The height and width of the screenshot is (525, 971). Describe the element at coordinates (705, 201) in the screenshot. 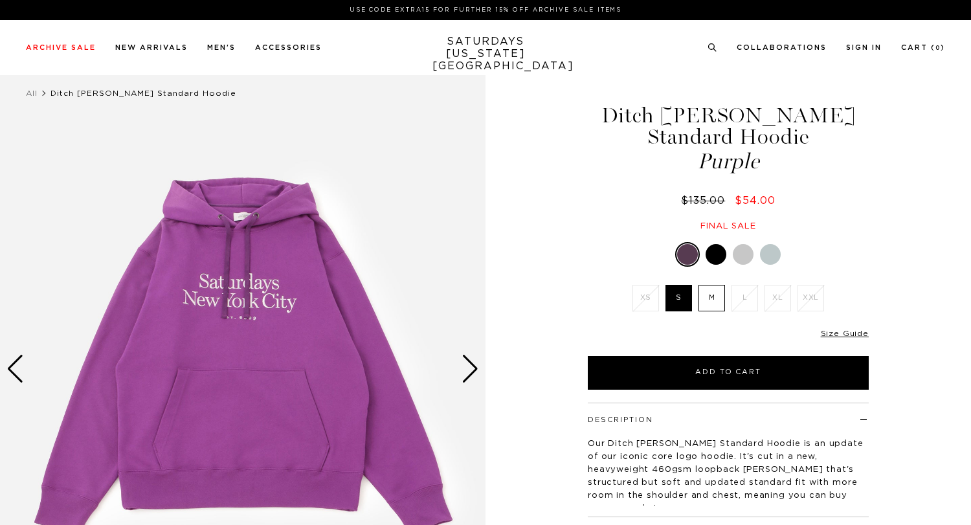

I see `del: $135.00` at that location.